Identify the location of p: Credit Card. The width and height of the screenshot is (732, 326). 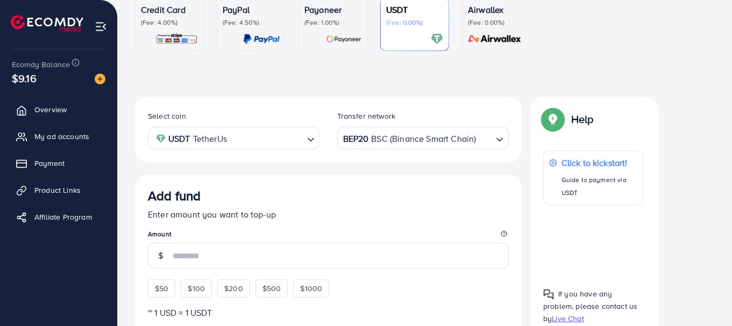
(169, 10).